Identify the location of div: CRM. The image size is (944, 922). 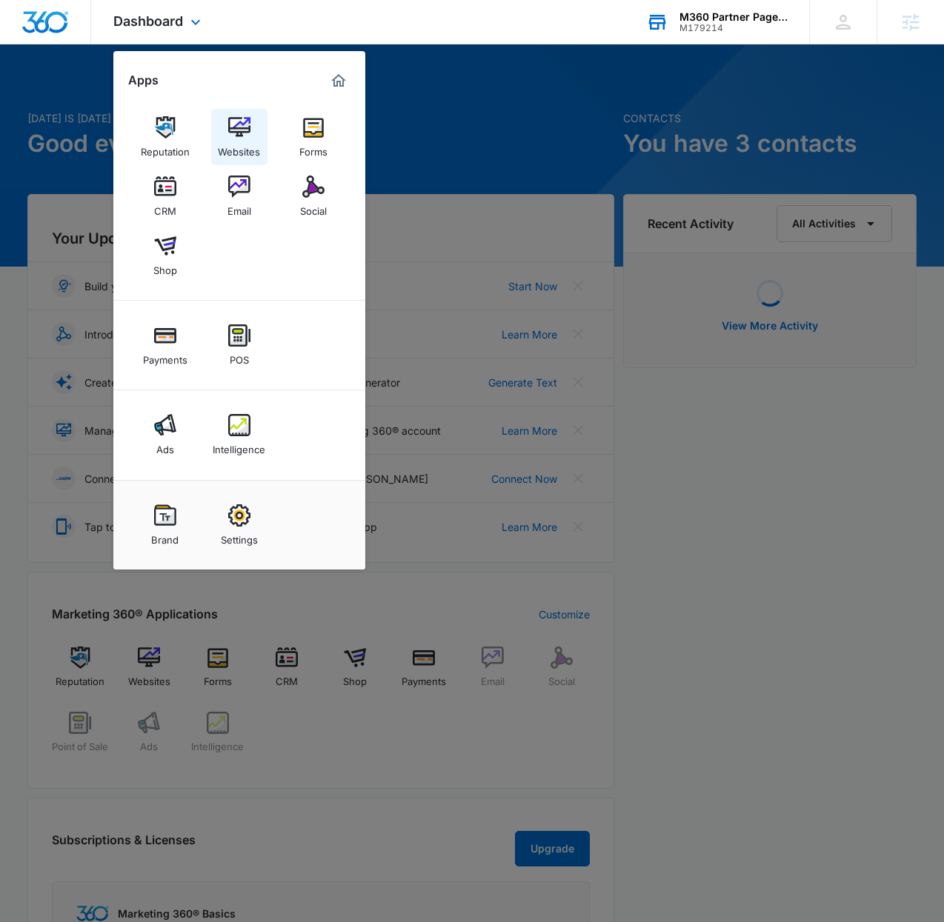
(165, 207).